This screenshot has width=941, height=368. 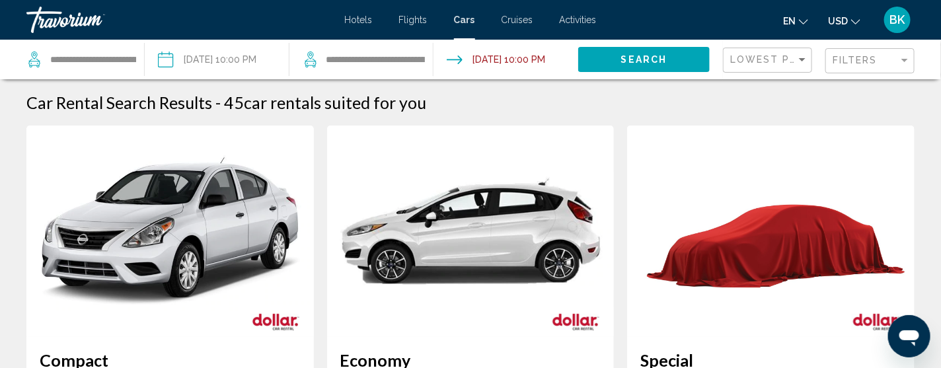 What do you see at coordinates (578, 20) in the screenshot?
I see `a: Activities` at bounding box center [578, 20].